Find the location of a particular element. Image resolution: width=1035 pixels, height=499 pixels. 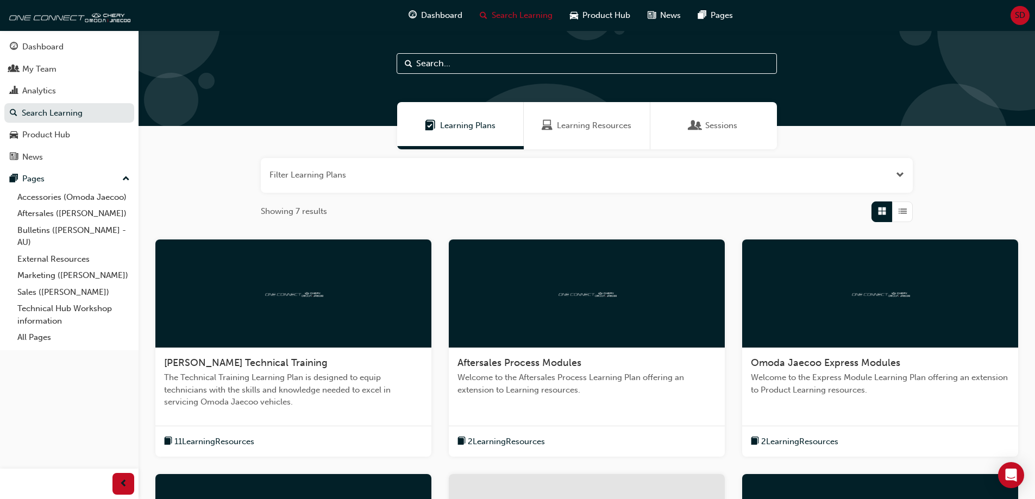

a: Dashboard is located at coordinates (69, 47).